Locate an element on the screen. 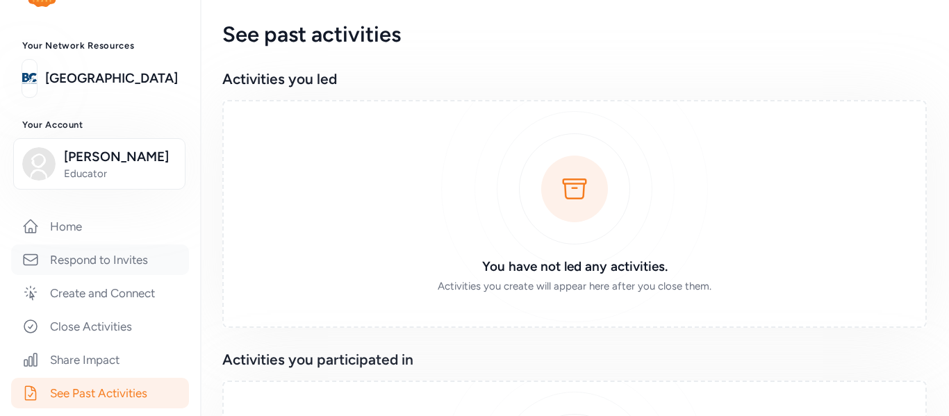 This screenshot has height=416, width=949. a: Close Activities is located at coordinates (100, 327).